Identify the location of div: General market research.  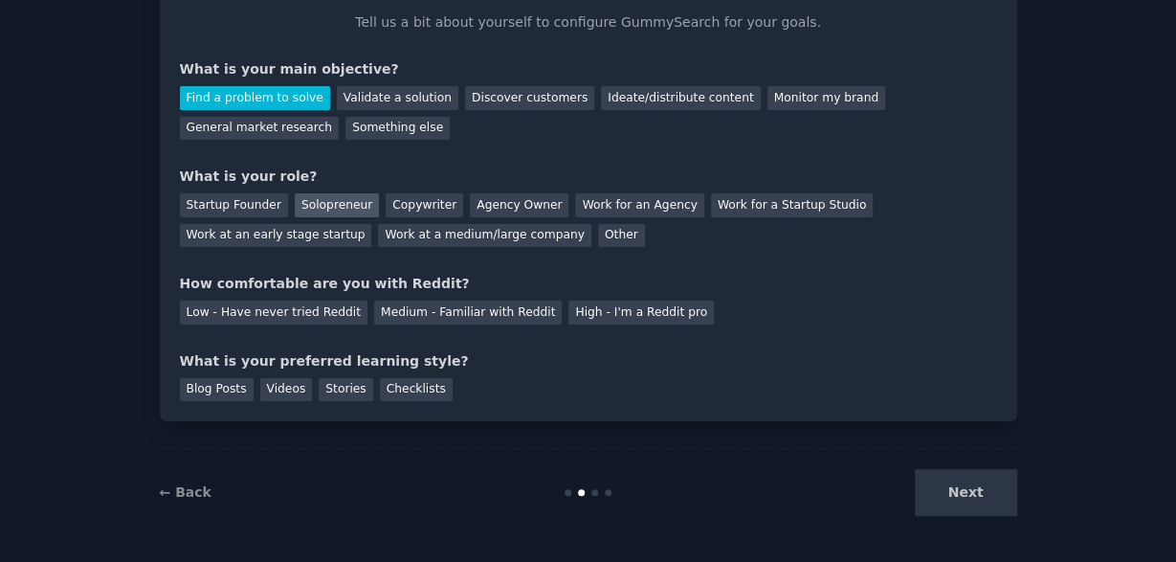
(259, 128).